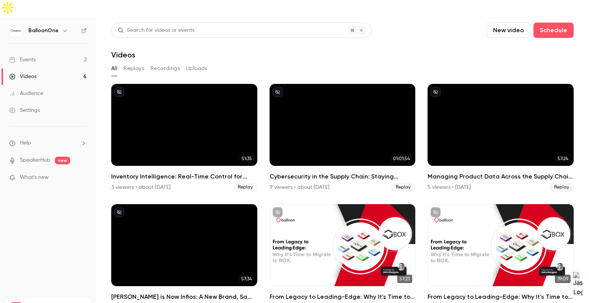 This screenshot has height=303, width=589. What do you see at coordinates (500, 138) in the screenshot?
I see `a: 57:24Managing Product Data Across the Supply Chain Is Complex. Let’s Simplify It.5 viewers • [DAT...` at bounding box center [500, 138].